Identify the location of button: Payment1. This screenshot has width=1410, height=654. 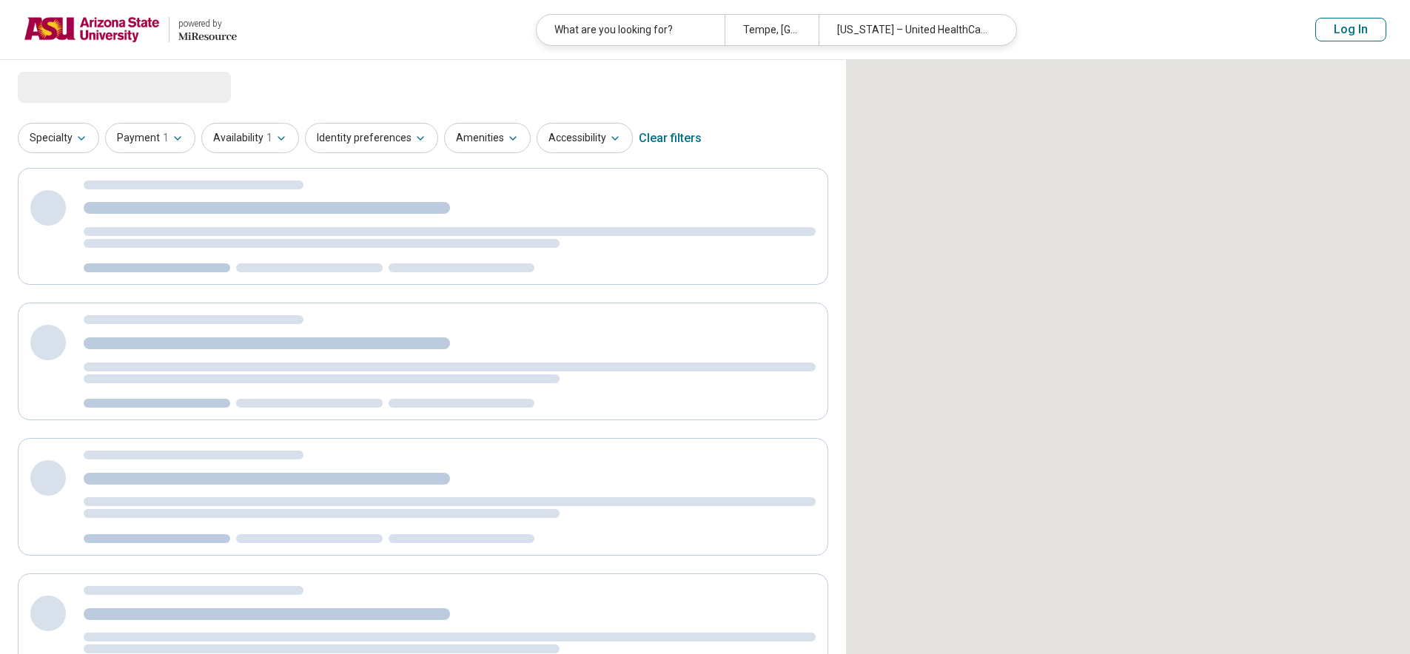
(150, 138).